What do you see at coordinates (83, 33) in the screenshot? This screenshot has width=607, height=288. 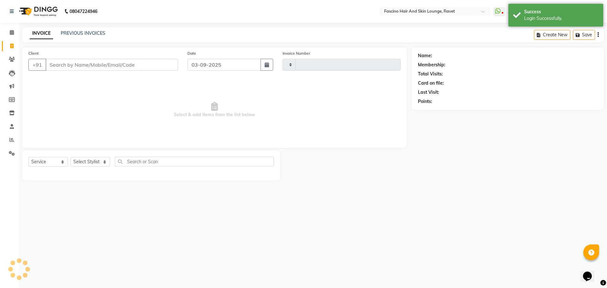 I see `a: PREVIOUS INVOICES` at bounding box center [83, 33].